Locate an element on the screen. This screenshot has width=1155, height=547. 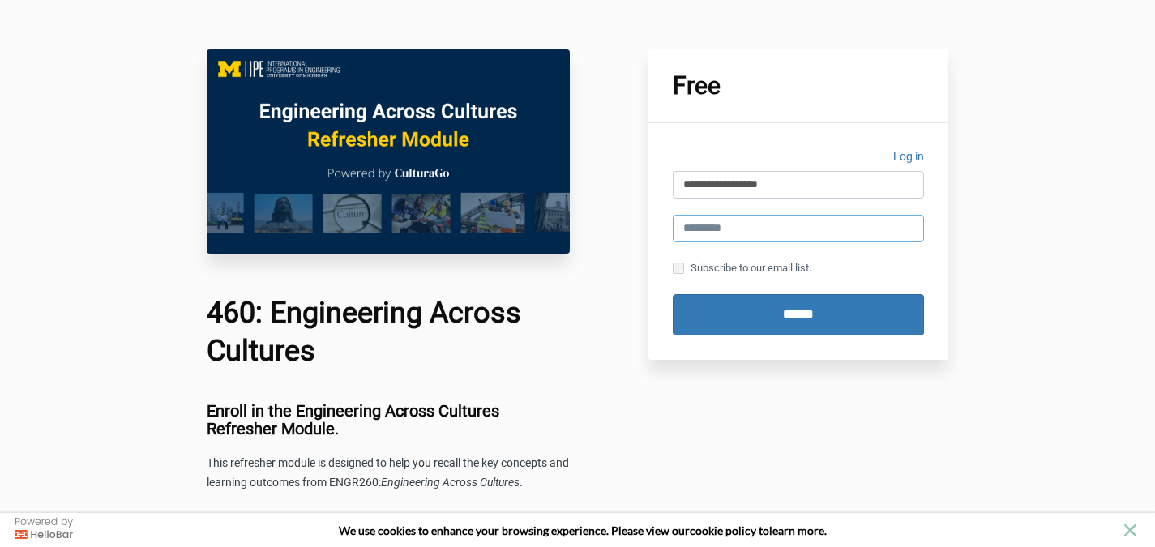
button: close is located at coordinates (1130, 530).